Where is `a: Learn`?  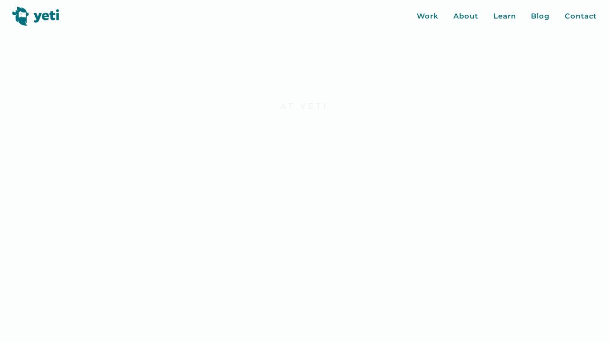 a: Learn is located at coordinates (505, 16).